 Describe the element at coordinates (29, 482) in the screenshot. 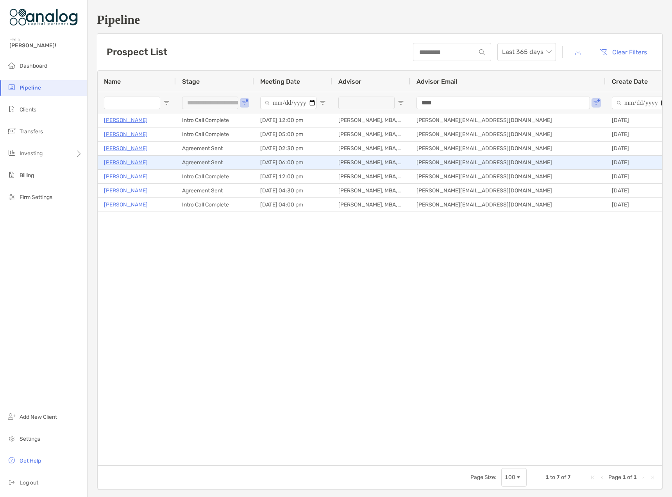

I see `span: Log out` at that location.